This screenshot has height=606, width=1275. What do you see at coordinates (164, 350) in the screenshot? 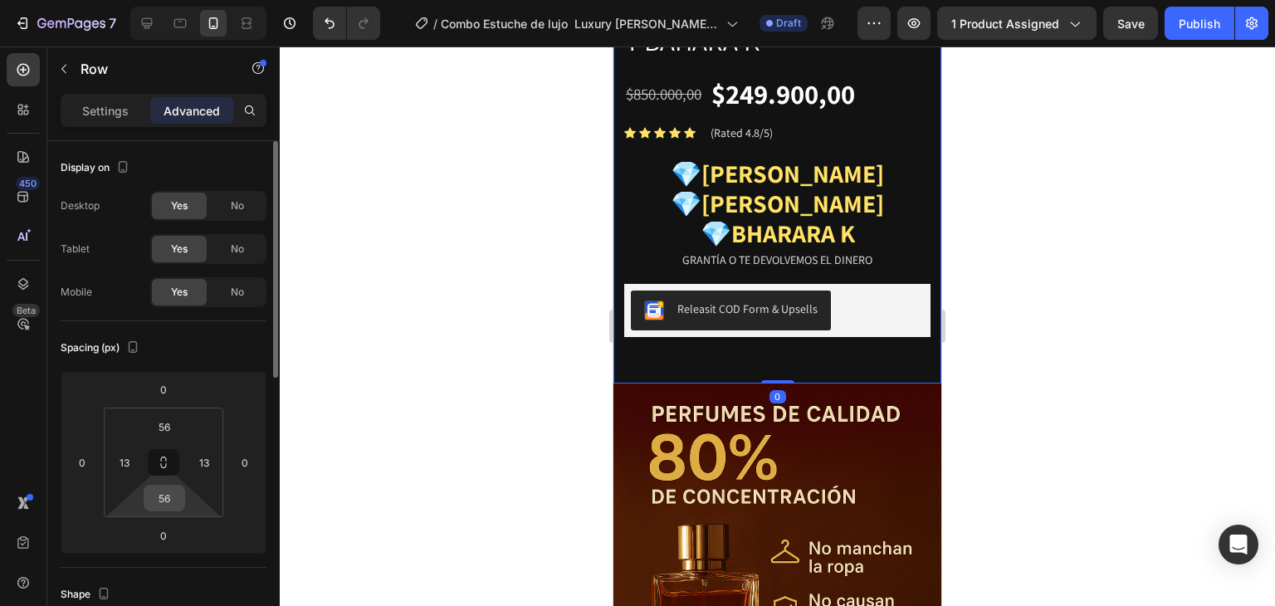
I see `div: 0` at bounding box center [164, 350].